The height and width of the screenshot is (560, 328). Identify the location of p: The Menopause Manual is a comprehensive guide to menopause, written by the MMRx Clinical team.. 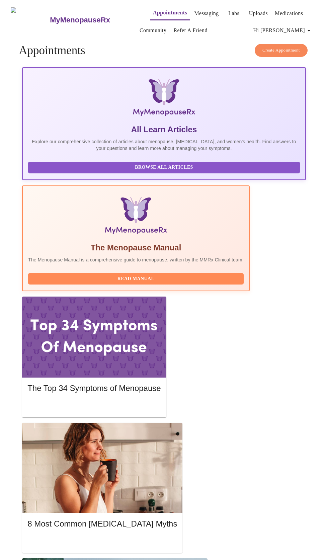
(136, 260).